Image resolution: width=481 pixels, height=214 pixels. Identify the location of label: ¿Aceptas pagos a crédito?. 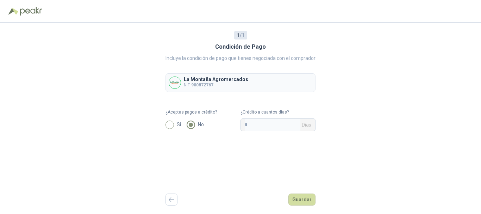
(203, 112).